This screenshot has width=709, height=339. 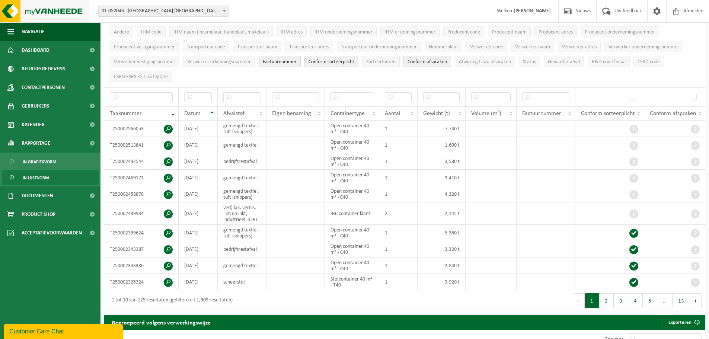 What do you see at coordinates (141, 266) in the screenshot?
I see `td: T250002343386` at bounding box center [141, 266].